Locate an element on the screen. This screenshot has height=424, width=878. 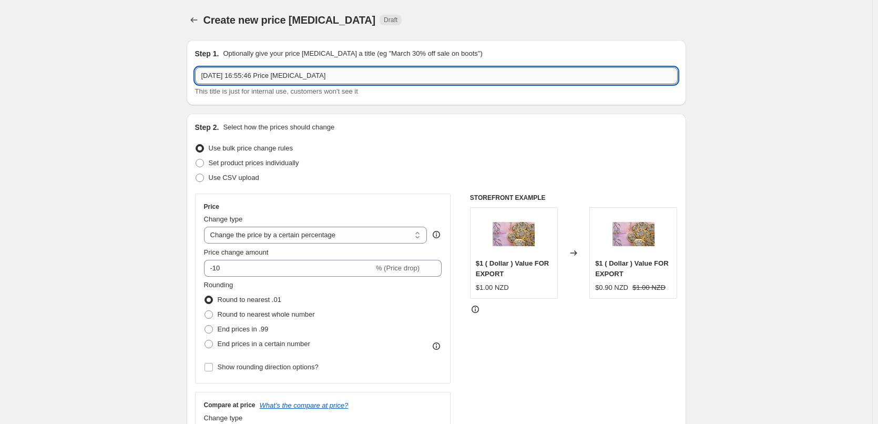
div: help is located at coordinates (437, 235).